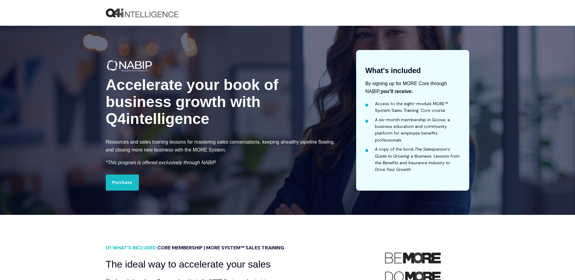 This screenshot has height=280, width=575. I want to click on h3: The ideal way to accelerate your sales, so click(210, 264).